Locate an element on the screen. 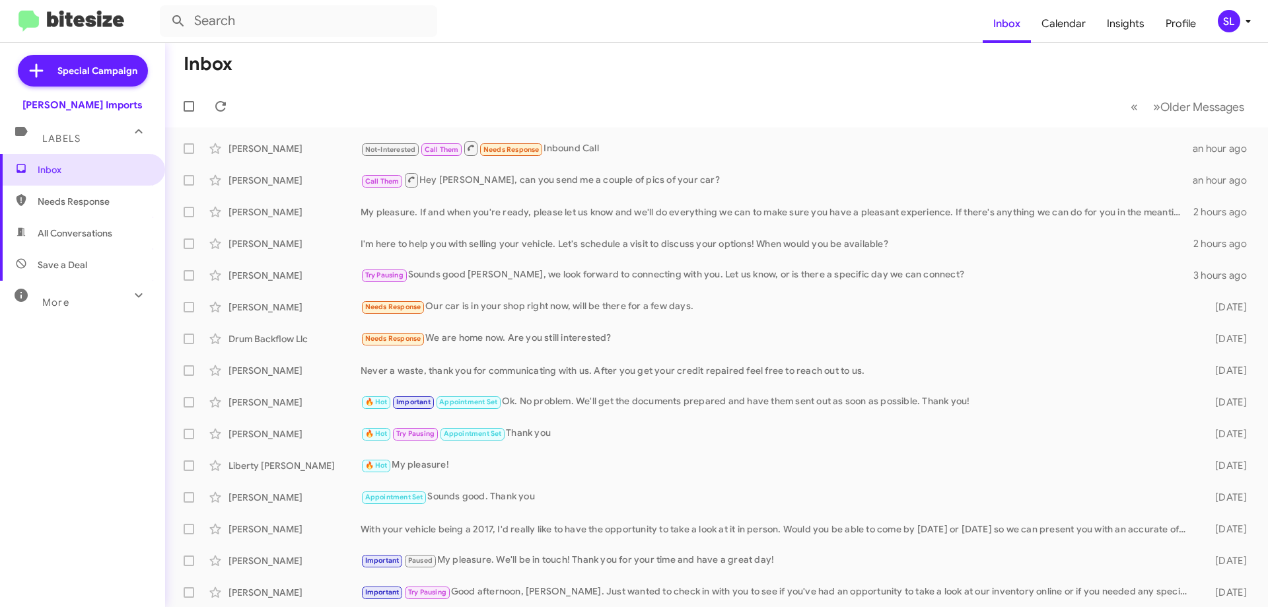 The image size is (1268, 607). span: Not-Interested is located at coordinates (390, 149).